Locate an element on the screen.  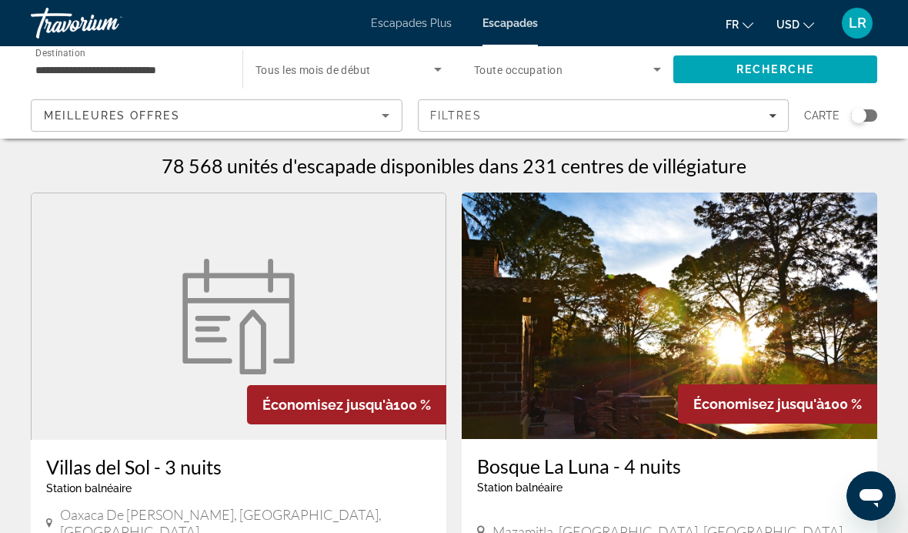
span: carte is located at coordinates (822, 115).